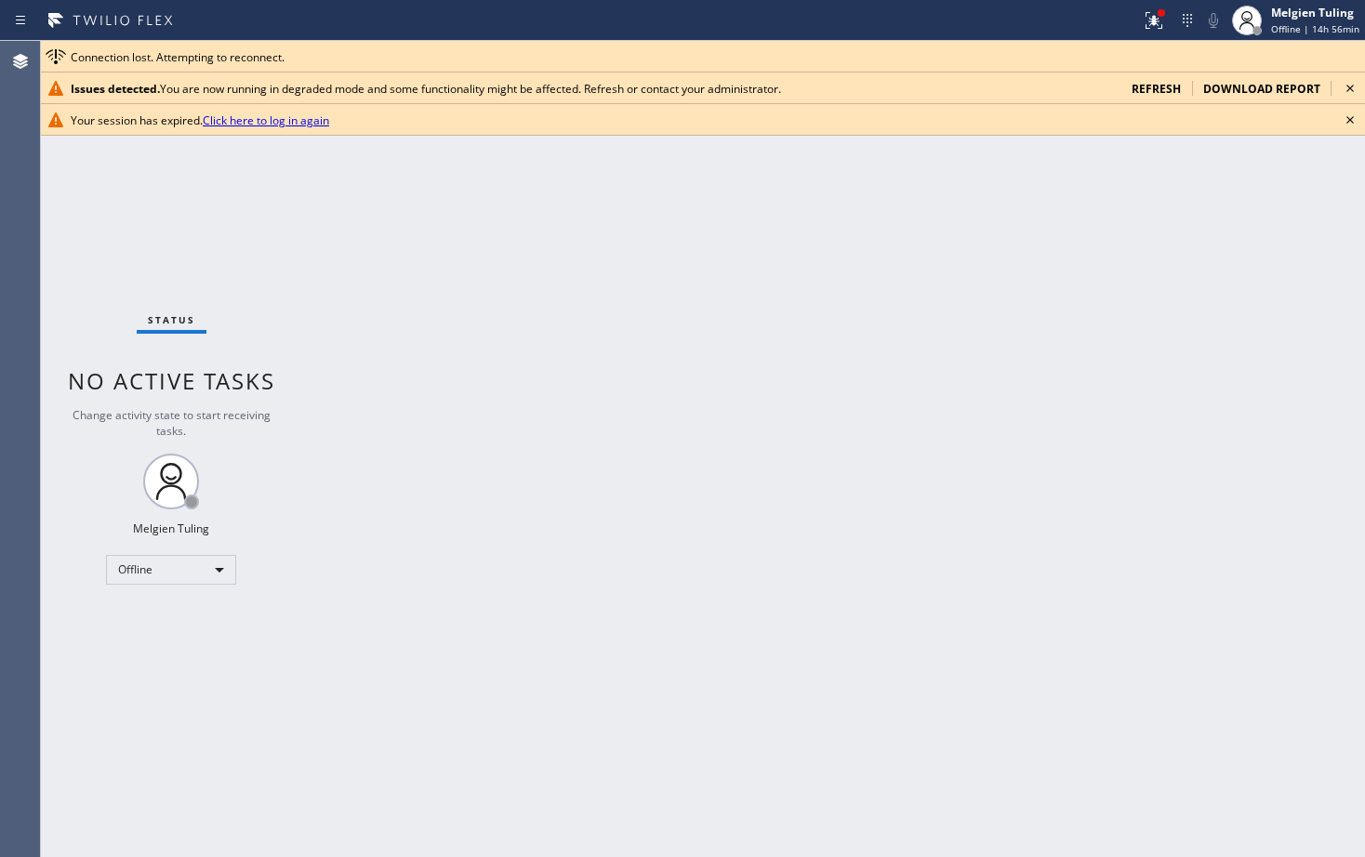 This screenshot has width=1365, height=857. Describe the element at coordinates (171, 380) in the screenshot. I see `span: No active tasks` at that location.